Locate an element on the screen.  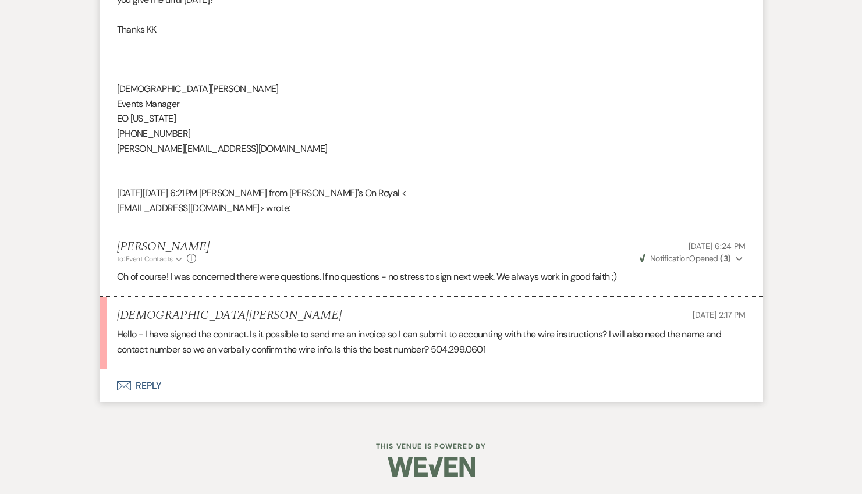
strong: ( 3 ) is located at coordinates (725, 258).